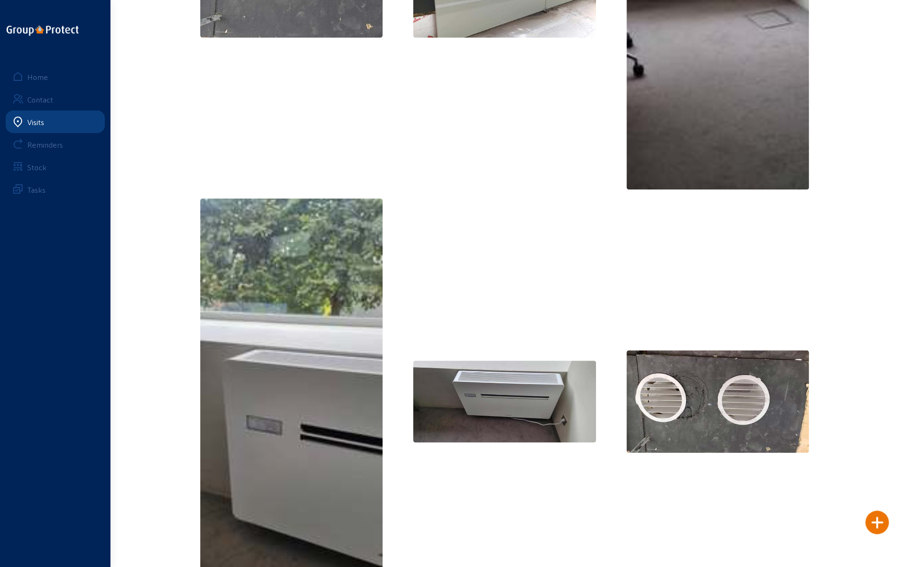 Image resolution: width=901 pixels, height=567 pixels. Describe the element at coordinates (718, 401) in the screenshot. I see `img: thb_c5ad1e0b-a6e6-26d7-ce0e-603900ad266f.jpeg` at that location.